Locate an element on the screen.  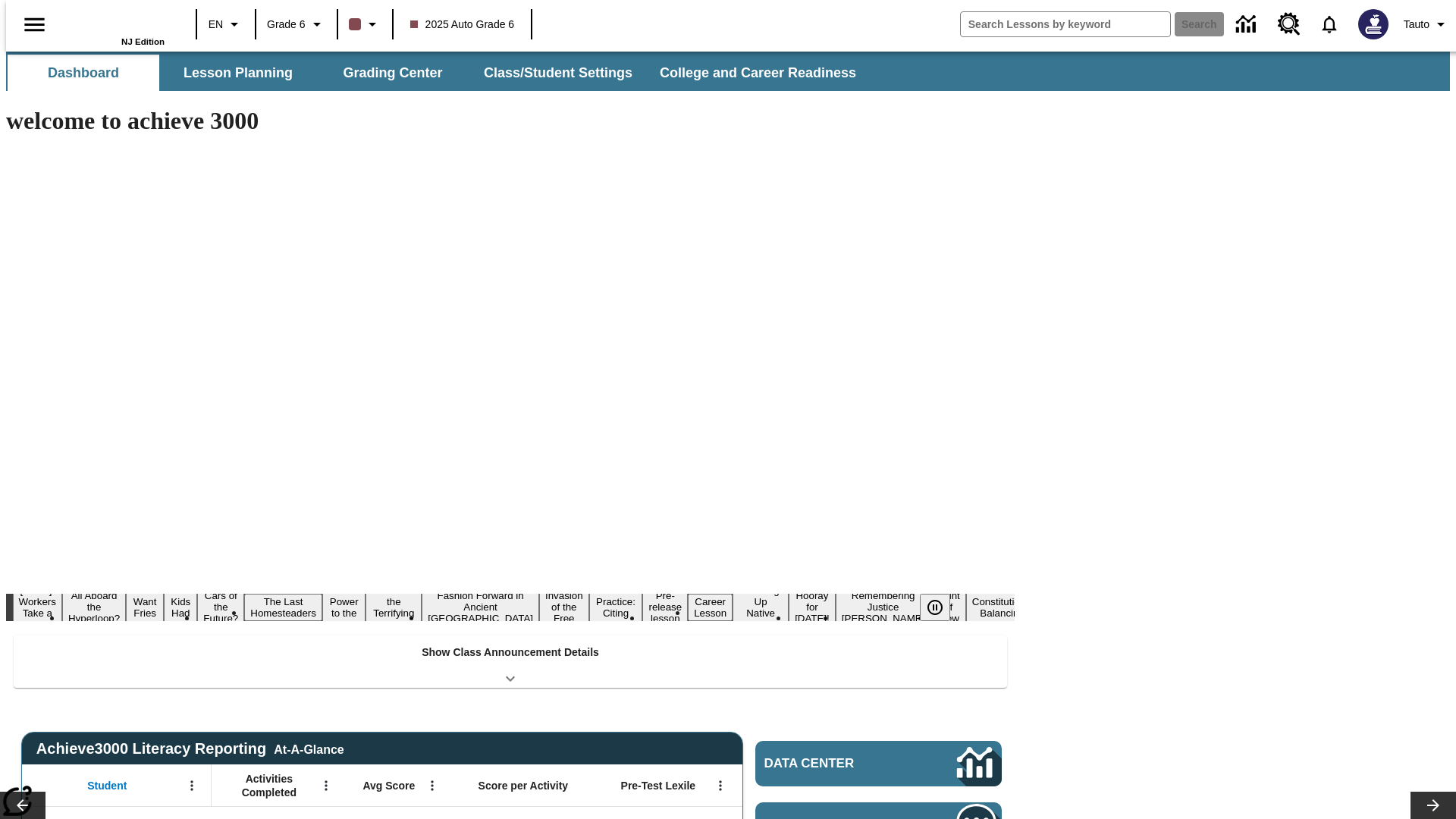
span: Avg Score is located at coordinates (388, 786).